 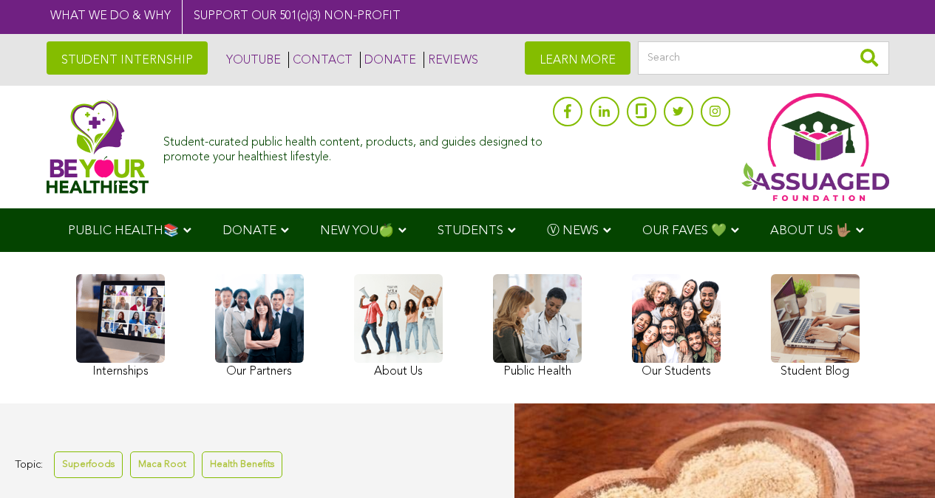 I want to click on span: DONATE, so click(x=249, y=231).